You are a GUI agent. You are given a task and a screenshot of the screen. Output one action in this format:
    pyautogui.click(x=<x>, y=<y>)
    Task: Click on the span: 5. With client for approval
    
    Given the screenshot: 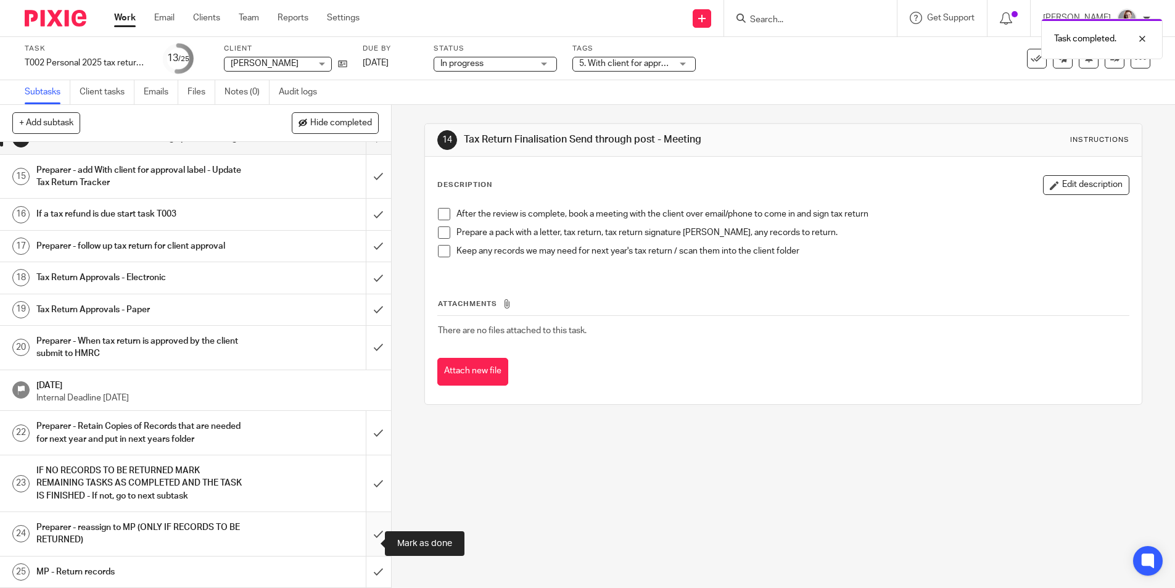 What is the action you would take?
    pyautogui.click(x=628, y=64)
    